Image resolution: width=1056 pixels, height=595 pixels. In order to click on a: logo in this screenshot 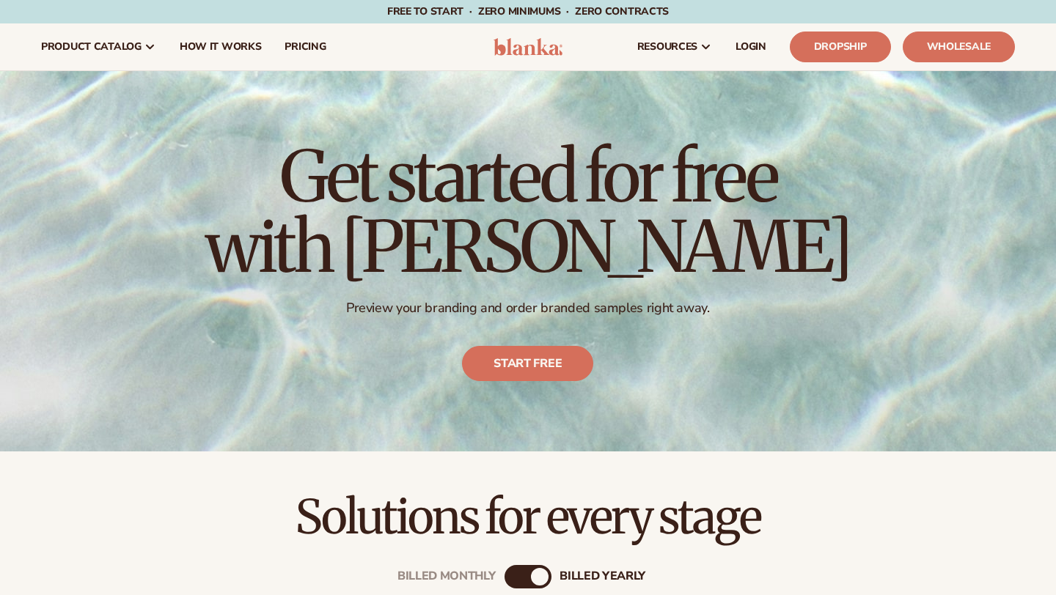, I will do `click(528, 47)`.